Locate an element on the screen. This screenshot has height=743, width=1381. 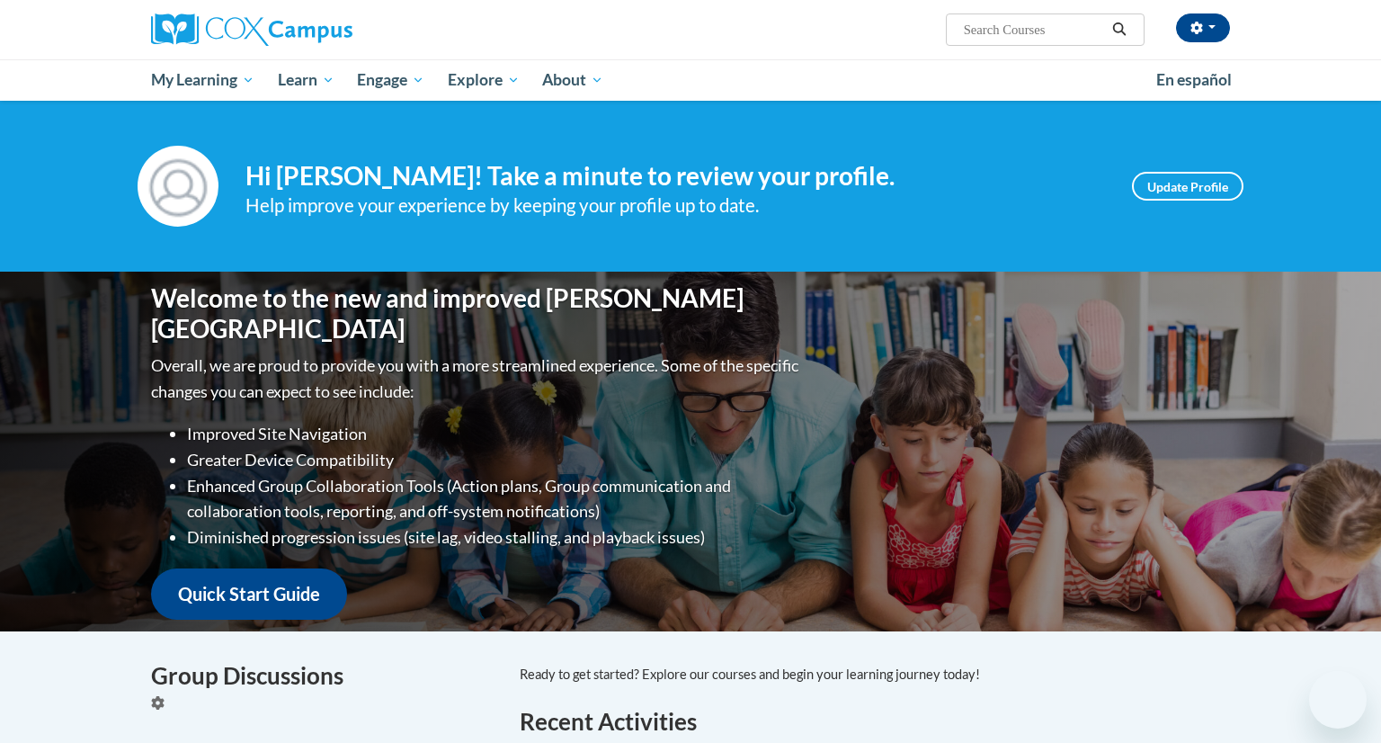
a: Update Profile is located at coordinates (1188, 186).